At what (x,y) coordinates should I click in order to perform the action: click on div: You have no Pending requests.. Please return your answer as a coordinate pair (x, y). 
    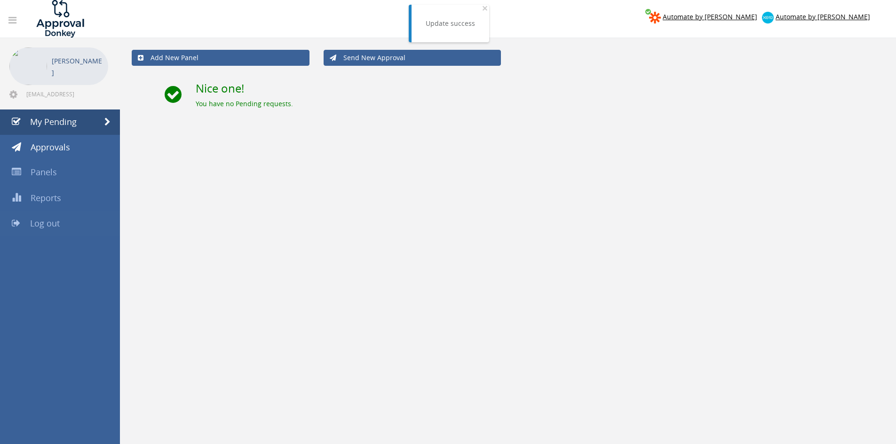
    Looking at the image, I should click on (540, 104).